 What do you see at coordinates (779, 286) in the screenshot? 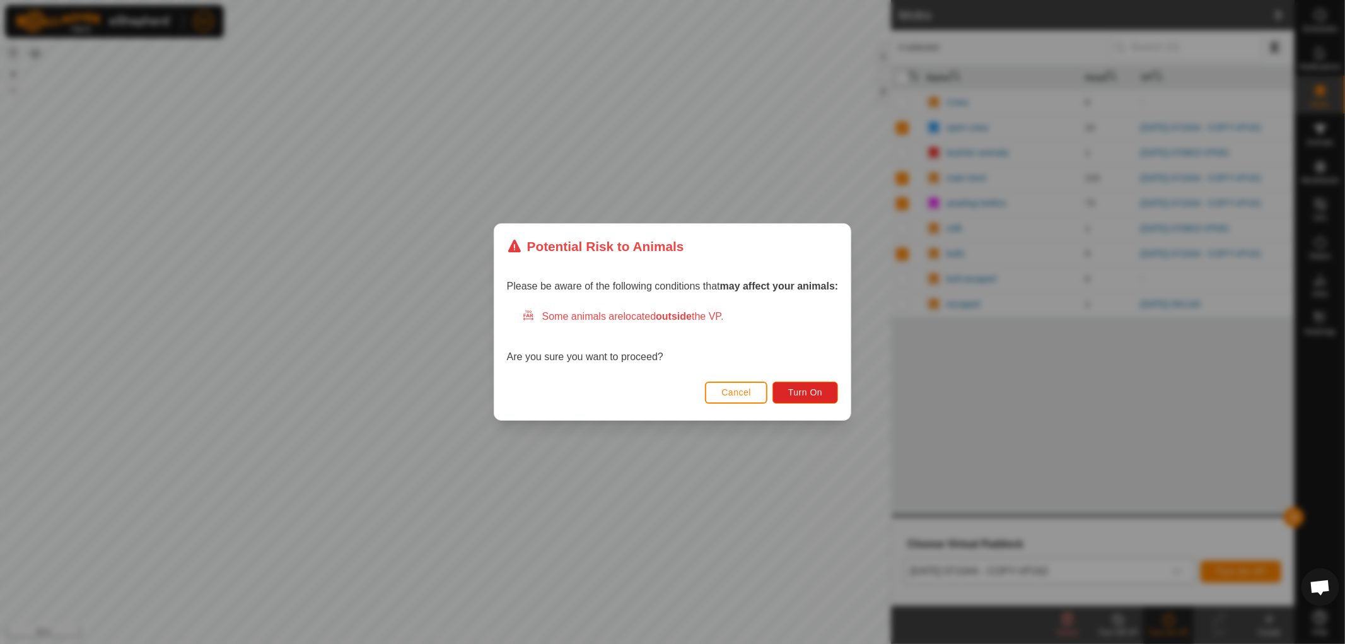
I see `strong: may affect your animals:` at bounding box center [779, 286].